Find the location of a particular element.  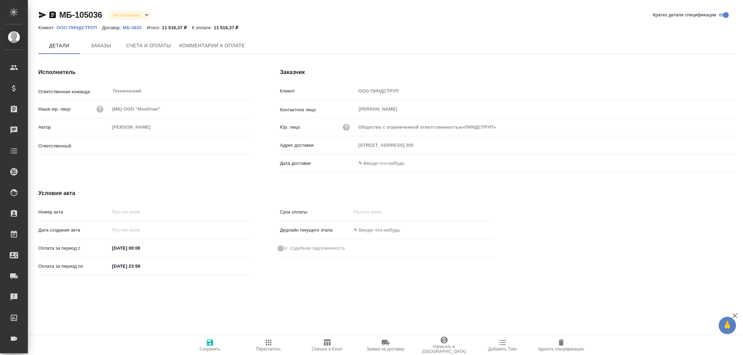

p: Оплата за период с is located at coordinates (74, 249).